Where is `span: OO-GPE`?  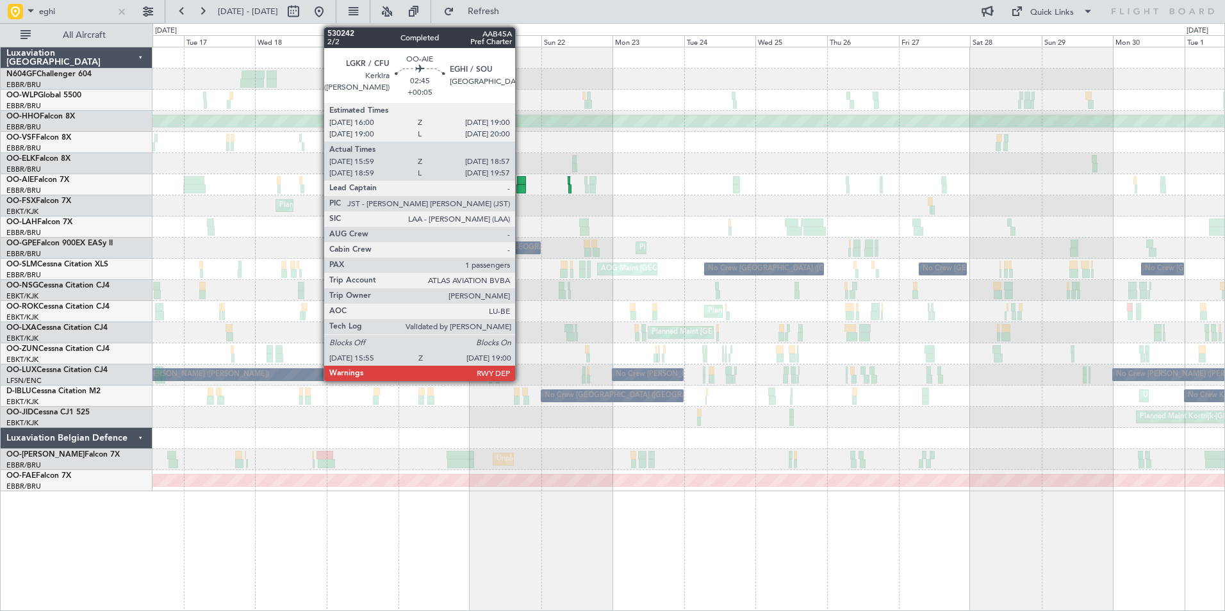 span: OO-GPE is located at coordinates (21, 244).